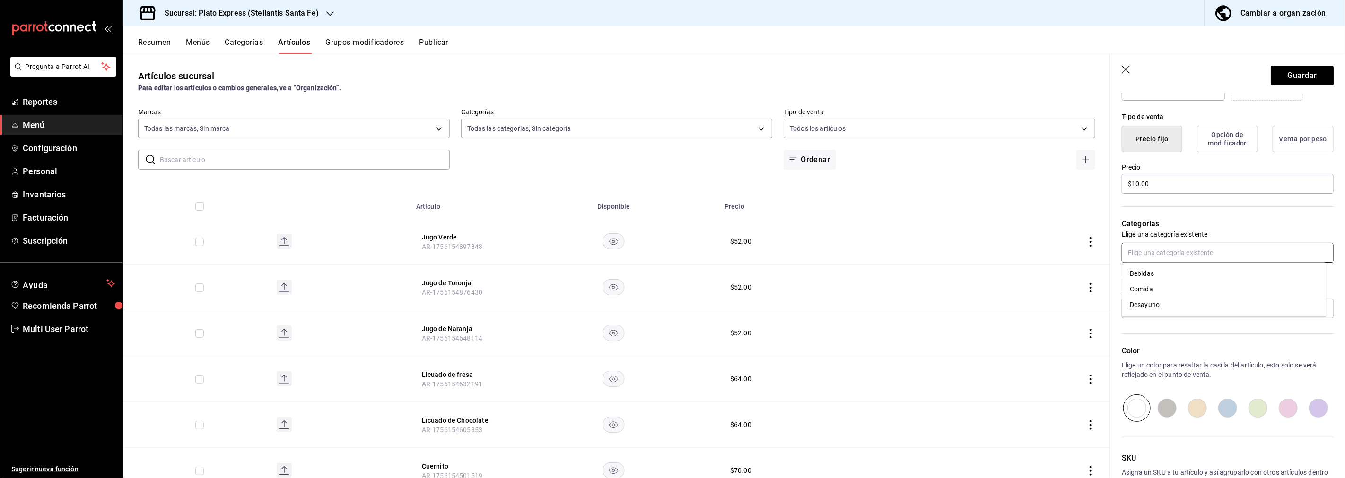 This screenshot has height=478, width=1345. I want to click on input: Elige una categoría existente, so click(1227, 253).